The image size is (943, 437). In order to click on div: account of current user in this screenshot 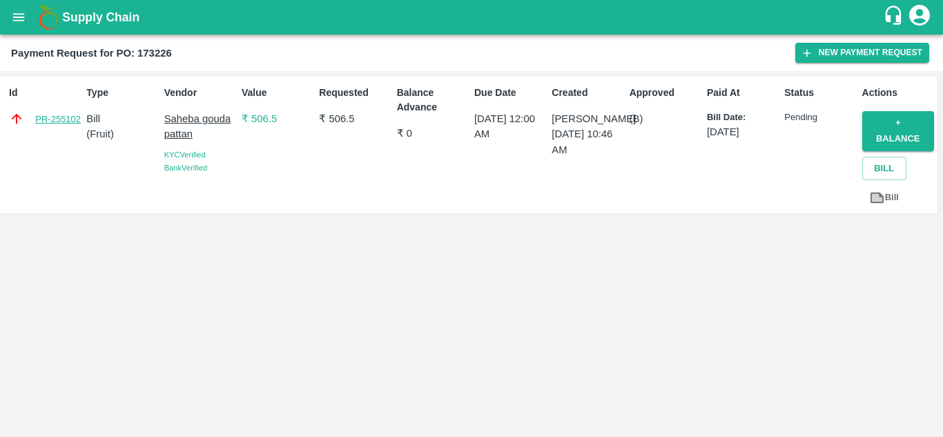, I will do `click(920, 17)`.